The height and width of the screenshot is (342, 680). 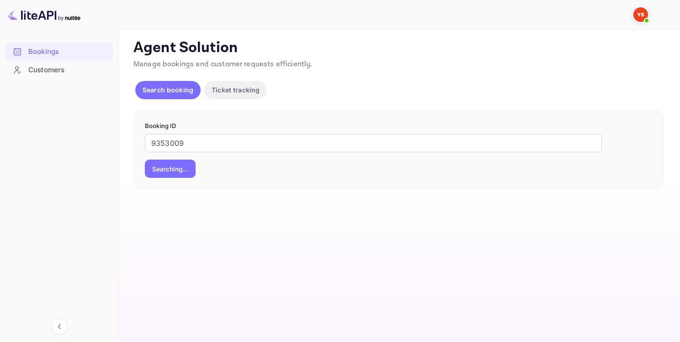 I want to click on p: Search booking, so click(x=168, y=90).